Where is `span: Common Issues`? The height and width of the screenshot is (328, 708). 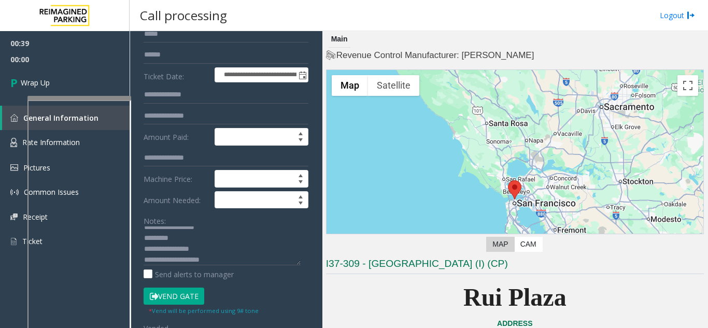
span: Common Issues is located at coordinates (51, 192).